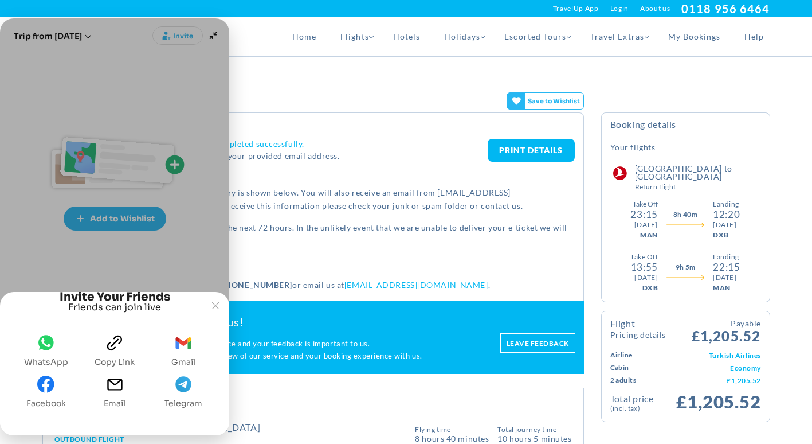  What do you see at coordinates (636, 367) in the screenshot?
I see `td: Cabin` at bounding box center [636, 367].